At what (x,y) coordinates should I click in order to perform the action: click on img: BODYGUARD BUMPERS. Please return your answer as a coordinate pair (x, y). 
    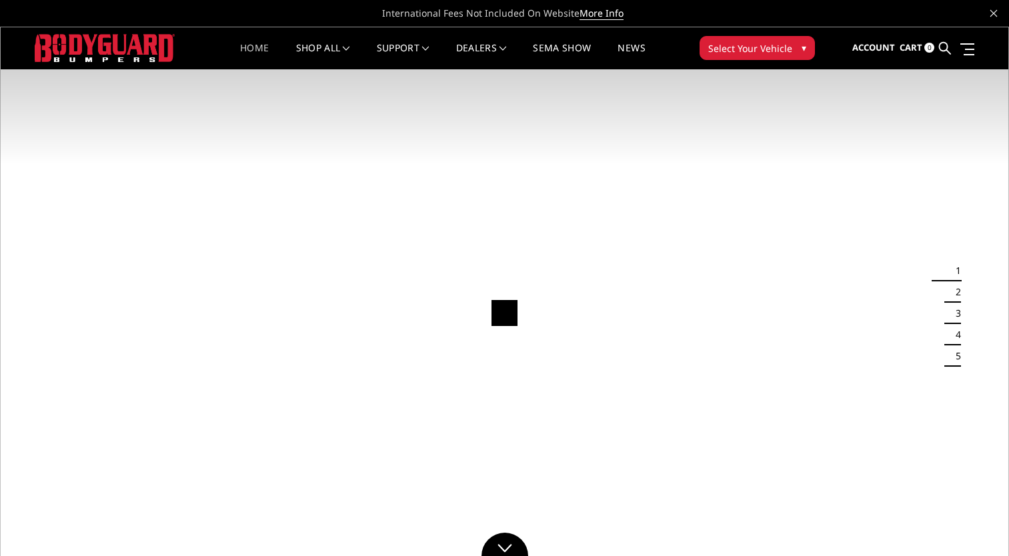
    Looking at the image, I should click on (105, 47).